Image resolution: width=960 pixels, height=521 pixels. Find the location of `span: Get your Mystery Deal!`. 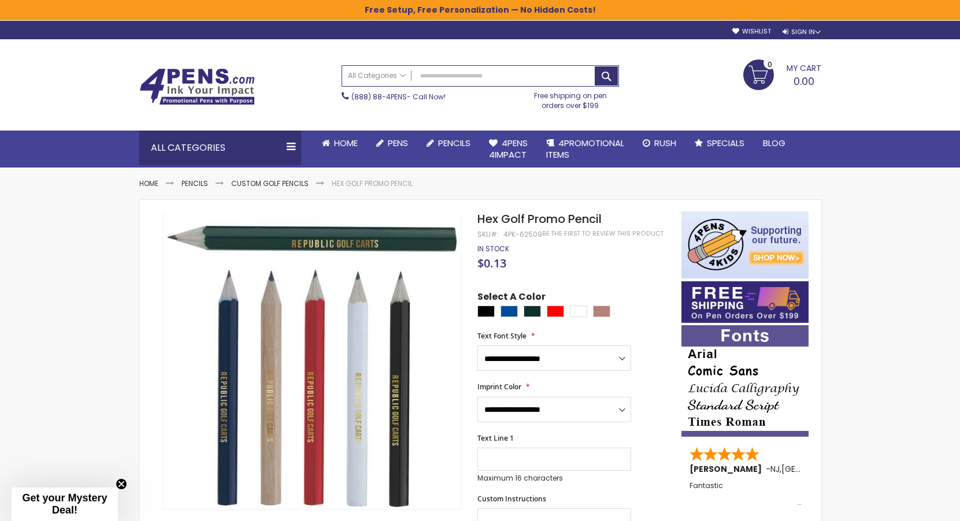

span: Get your Mystery Deal! is located at coordinates (64, 504).